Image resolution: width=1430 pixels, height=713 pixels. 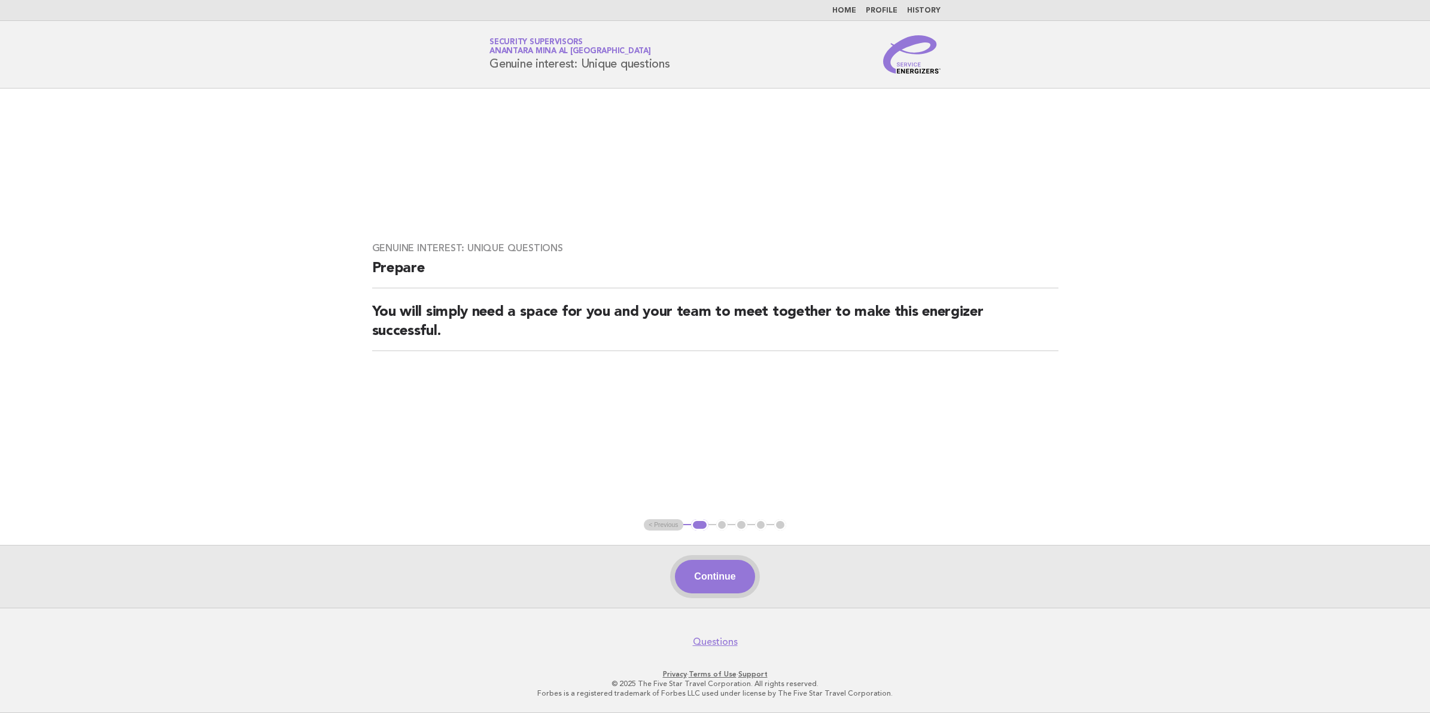 I want to click on a: Home, so click(x=844, y=11).